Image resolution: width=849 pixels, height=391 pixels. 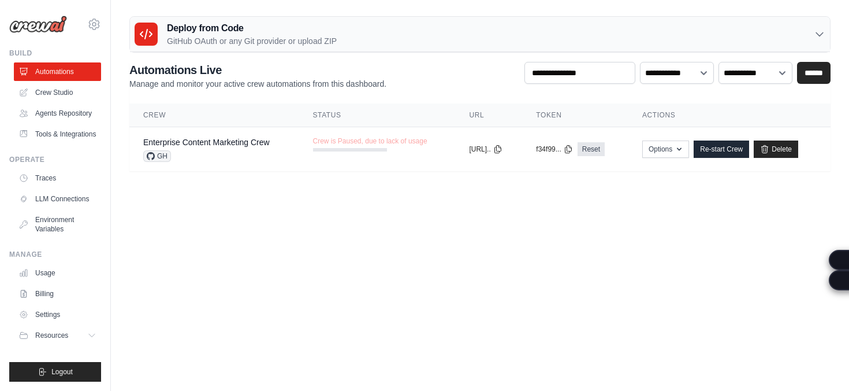 I want to click on span: Logout, so click(x=62, y=371).